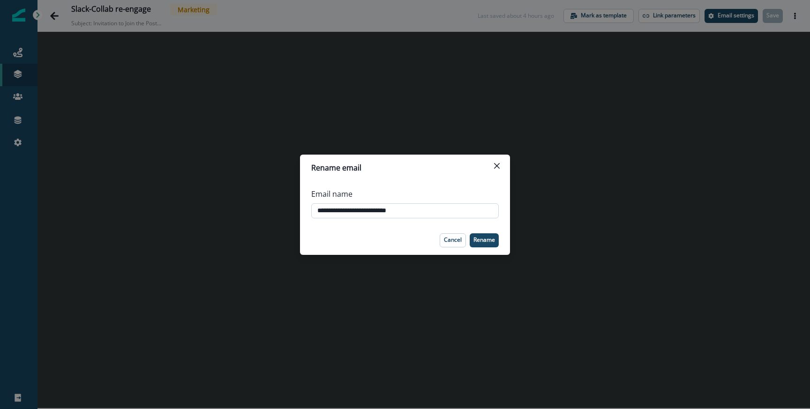 The height and width of the screenshot is (409, 810). What do you see at coordinates (336, 168) in the screenshot?
I see `p: Rename email` at bounding box center [336, 168].